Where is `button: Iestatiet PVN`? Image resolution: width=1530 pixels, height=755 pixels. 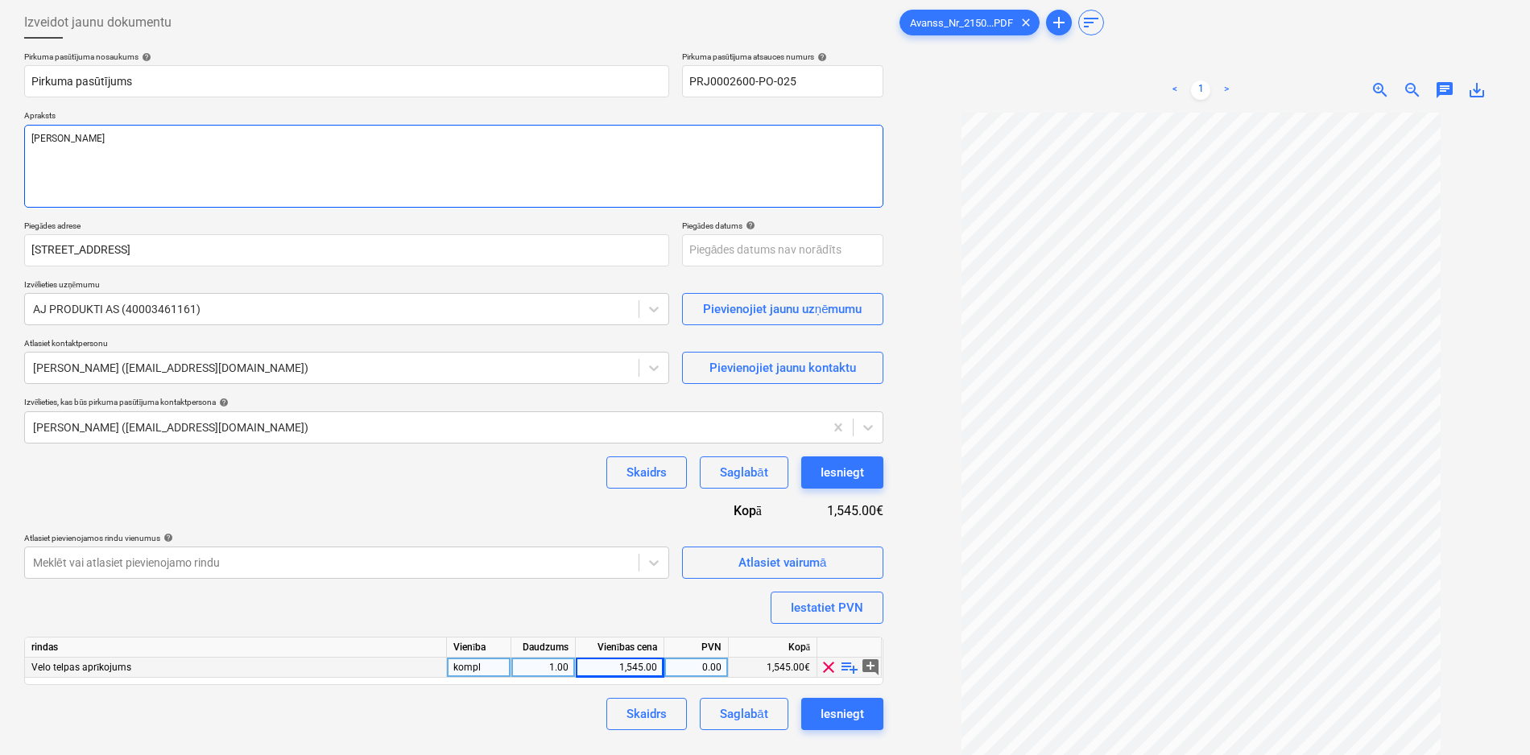
button: Iestatiet PVN is located at coordinates (827, 608).